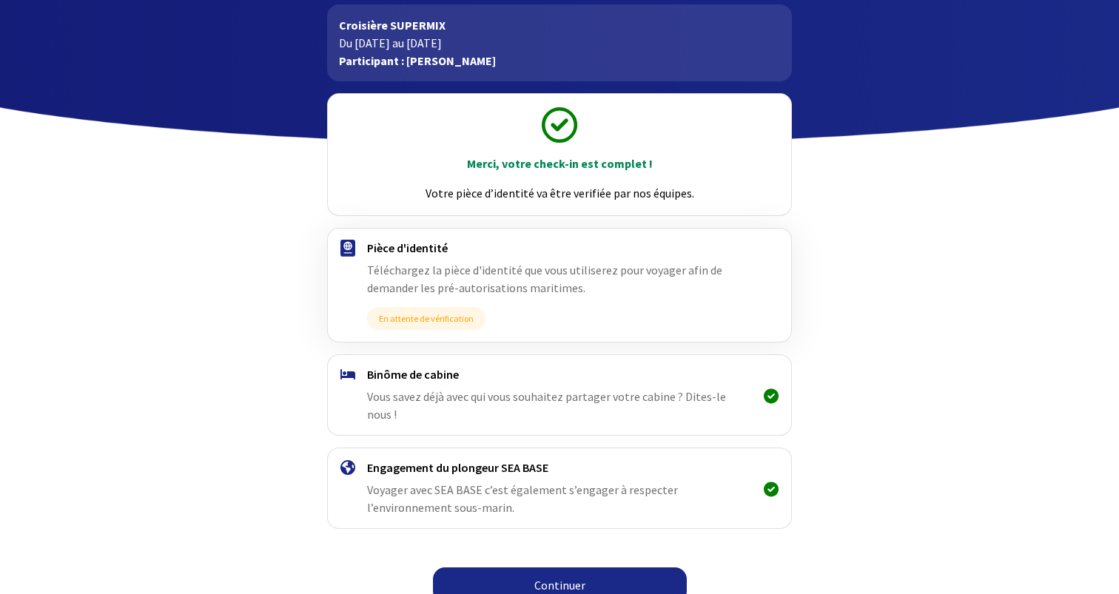 Image resolution: width=1119 pixels, height=594 pixels. I want to click on span: En attente de vérification, so click(426, 318).